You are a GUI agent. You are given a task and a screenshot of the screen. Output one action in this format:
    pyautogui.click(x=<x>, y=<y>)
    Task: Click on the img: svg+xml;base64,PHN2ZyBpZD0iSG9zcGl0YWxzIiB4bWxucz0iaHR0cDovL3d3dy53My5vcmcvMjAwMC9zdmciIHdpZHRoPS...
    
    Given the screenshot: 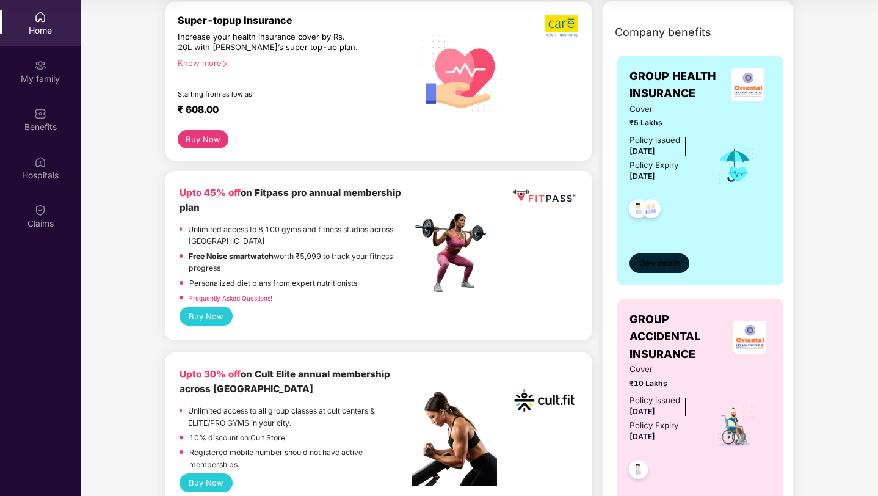 What is the action you would take?
    pyautogui.click(x=40, y=162)
    